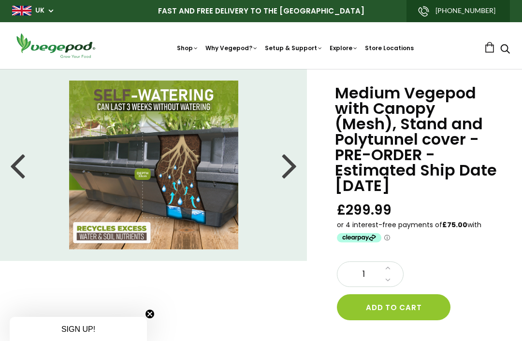 The height and width of the screenshot is (341, 522). What do you see at coordinates (40, 11) in the screenshot?
I see `a: UK` at bounding box center [40, 11].